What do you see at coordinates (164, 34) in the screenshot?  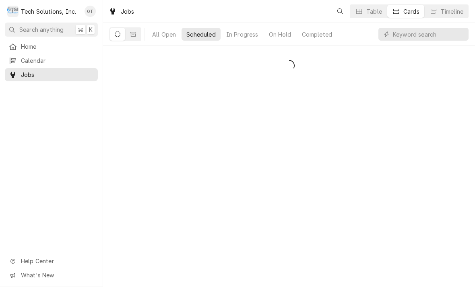 I see `div: All Open` at bounding box center [164, 34].